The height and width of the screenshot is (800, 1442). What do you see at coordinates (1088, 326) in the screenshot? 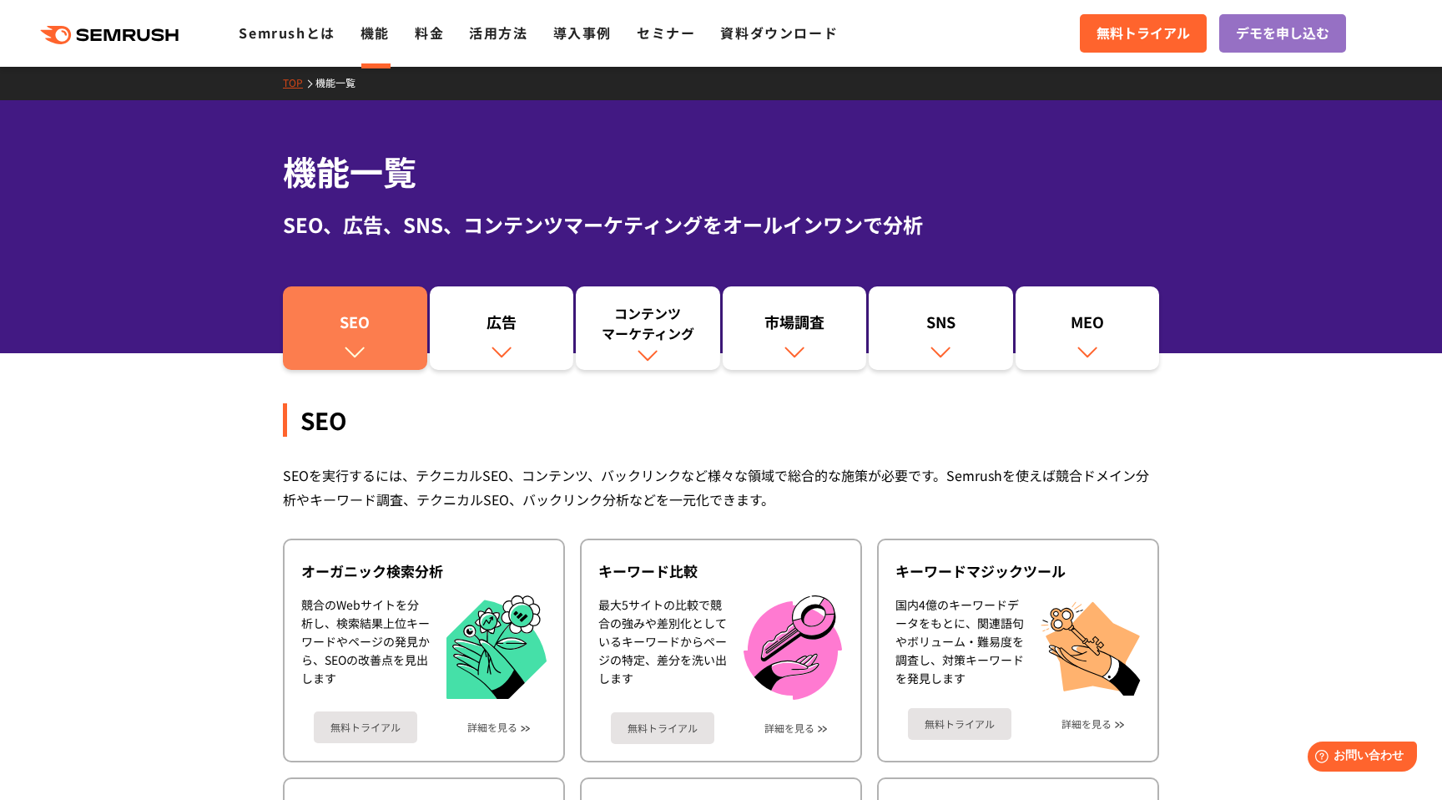
I see `div: MEO` at bounding box center [1088, 326].